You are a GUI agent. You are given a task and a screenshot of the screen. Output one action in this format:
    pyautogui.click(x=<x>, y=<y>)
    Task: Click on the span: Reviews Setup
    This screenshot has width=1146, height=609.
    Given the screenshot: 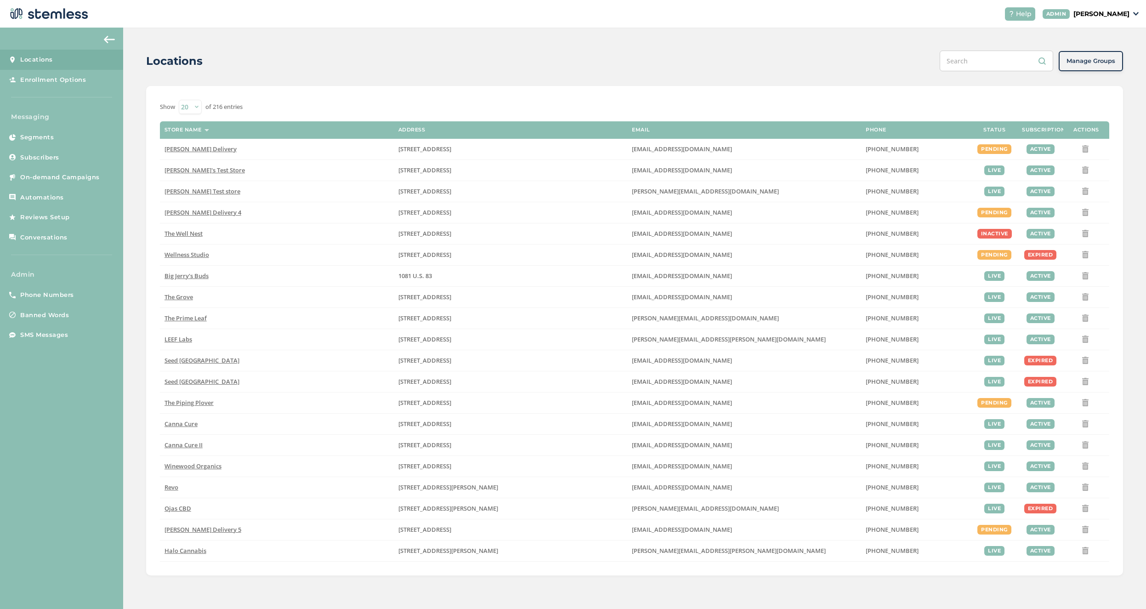 What is the action you would take?
    pyautogui.click(x=45, y=217)
    